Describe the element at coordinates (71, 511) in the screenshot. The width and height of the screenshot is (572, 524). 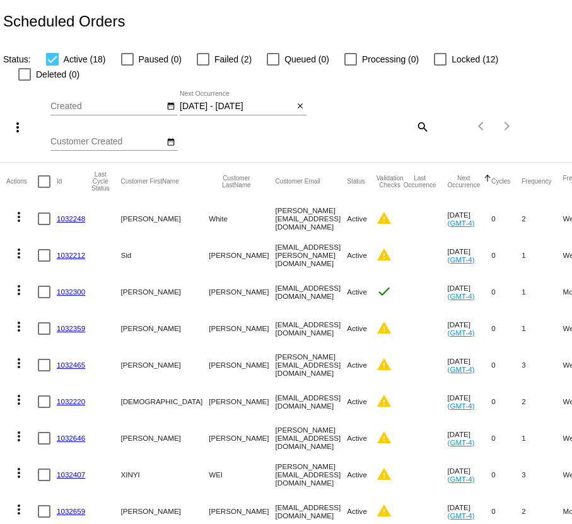
I see `a: 1032659` at that location.